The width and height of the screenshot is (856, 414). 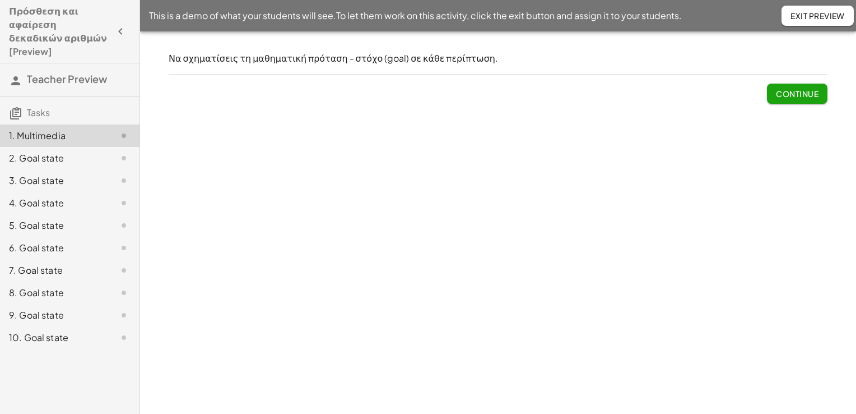 What do you see at coordinates (54, 315) in the screenshot?
I see `div: 9. Goal state` at bounding box center [54, 315].